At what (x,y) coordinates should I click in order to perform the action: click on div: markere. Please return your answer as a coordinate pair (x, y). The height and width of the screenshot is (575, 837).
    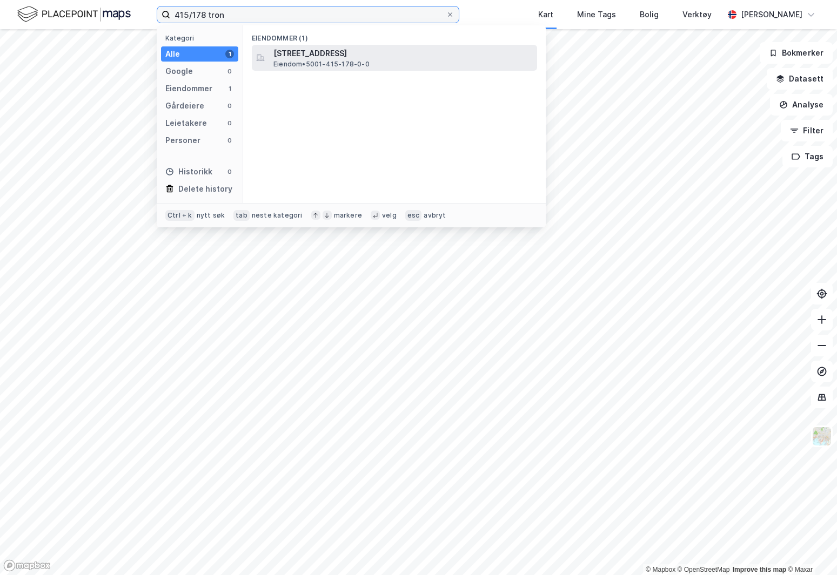
    Looking at the image, I should click on (348, 216).